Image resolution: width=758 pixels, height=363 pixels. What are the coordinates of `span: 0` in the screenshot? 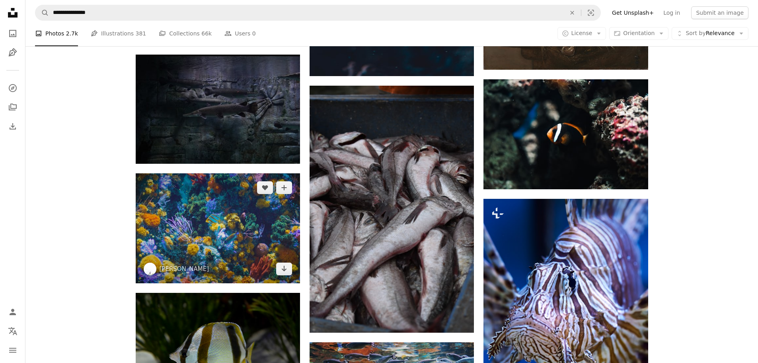 It's located at (254, 33).